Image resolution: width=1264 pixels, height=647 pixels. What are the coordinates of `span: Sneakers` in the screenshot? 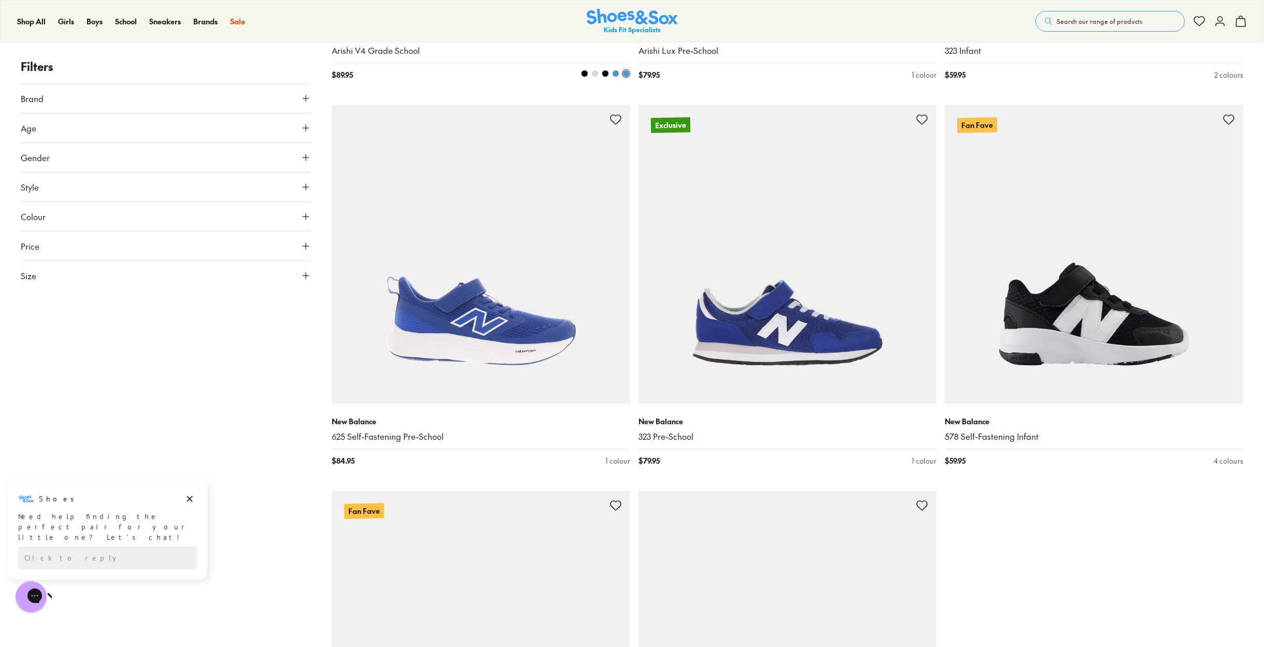 It's located at (165, 21).